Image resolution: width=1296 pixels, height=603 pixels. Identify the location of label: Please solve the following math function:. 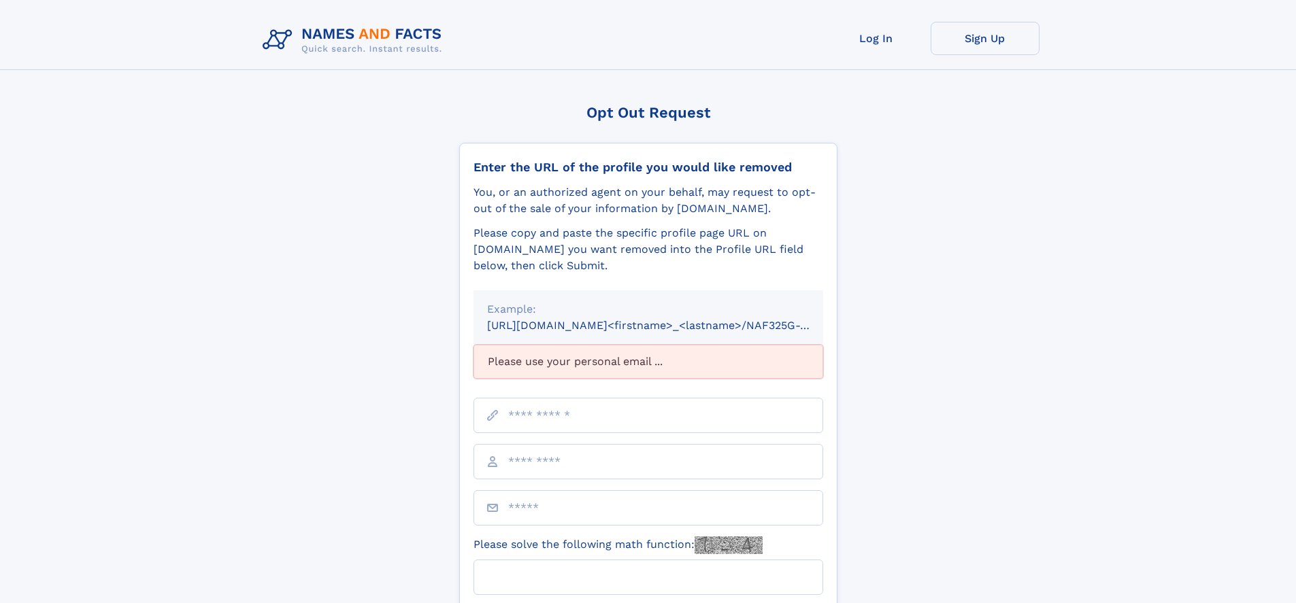
(618, 546).